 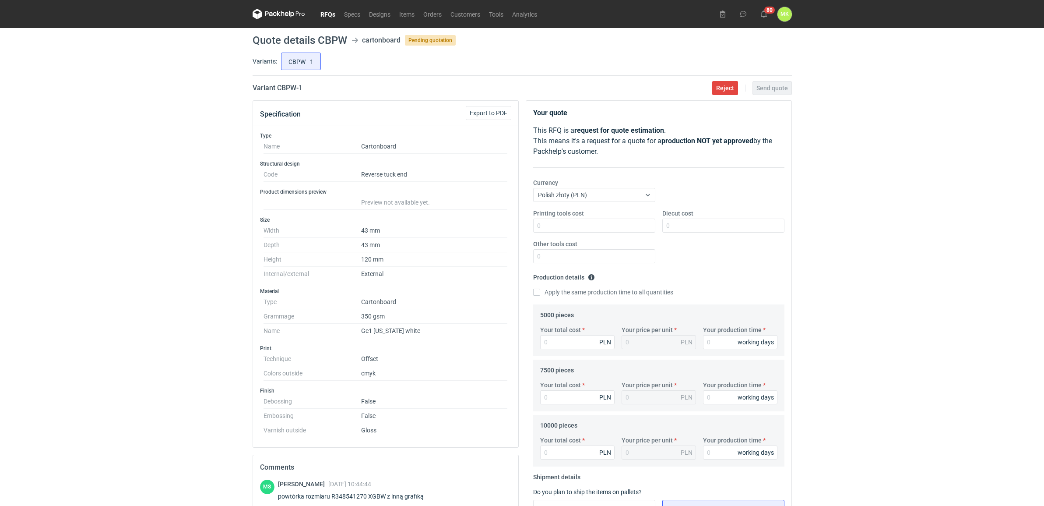 What do you see at coordinates (312, 415) in the screenshot?
I see `dt: Embossing` at bounding box center [312, 415].